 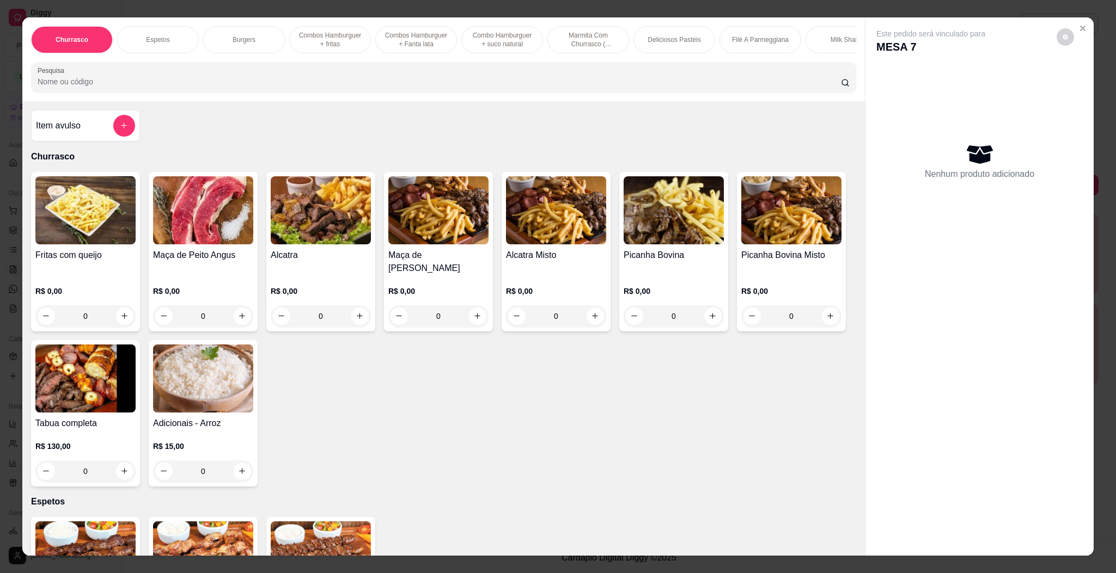 What do you see at coordinates (439, 82) in the screenshot?
I see `input: Pesquisa` at bounding box center [439, 82].